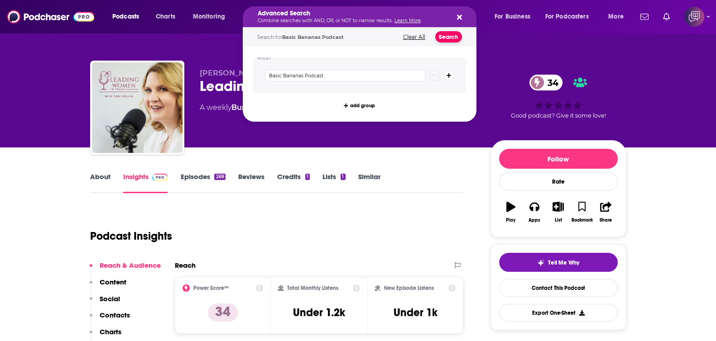 The width and height of the screenshot is (716, 341). What do you see at coordinates (251, 183) in the screenshot?
I see `a: Reviews` at bounding box center [251, 183].